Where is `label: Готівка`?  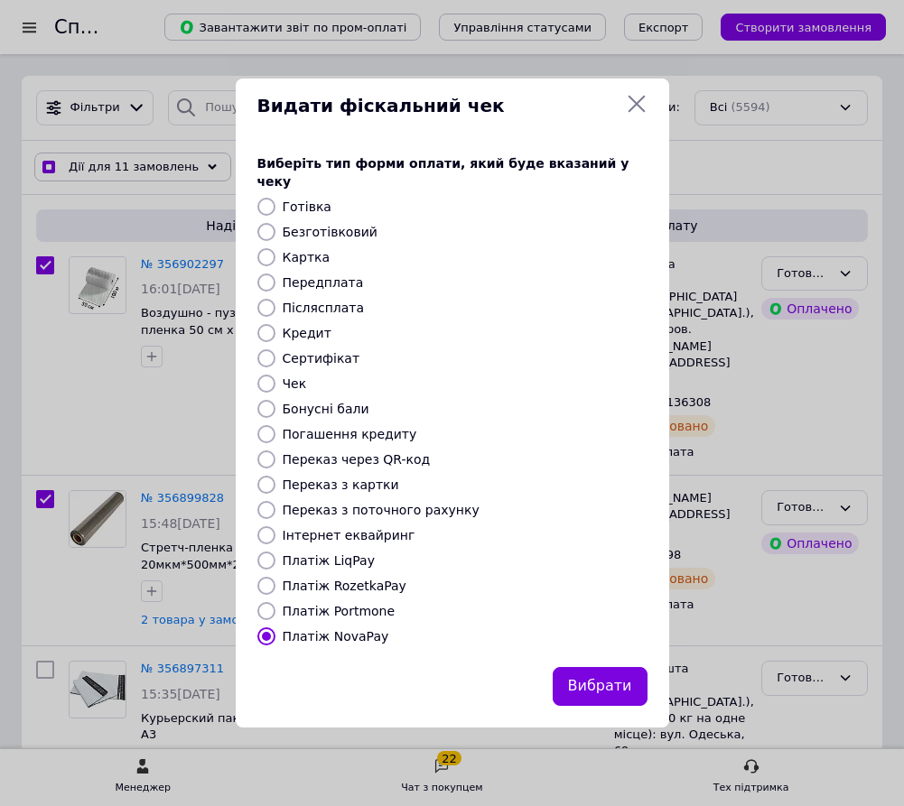 label: Готівка is located at coordinates (307, 207).